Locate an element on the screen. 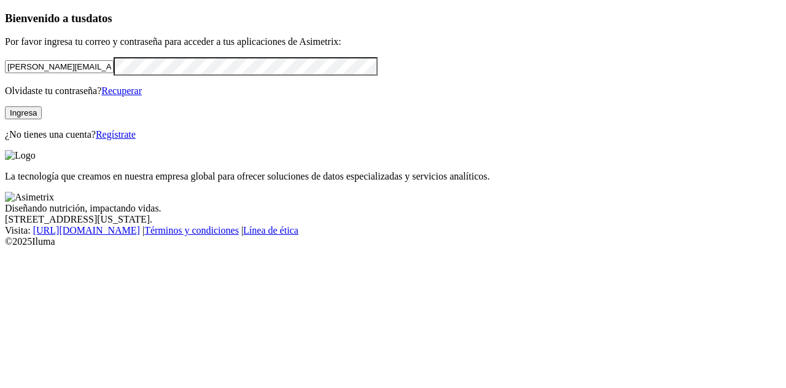  p: La tecnología que creamos en nuestra empresa global para ofrecer soluciones de datos especializad... is located at coordinates (393, 176).